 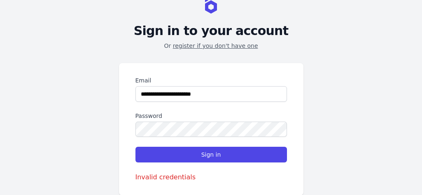 What do you see at coordinates (211, 116) in the screenshot?
I see `label: Password` at bounding box center [211, 116].